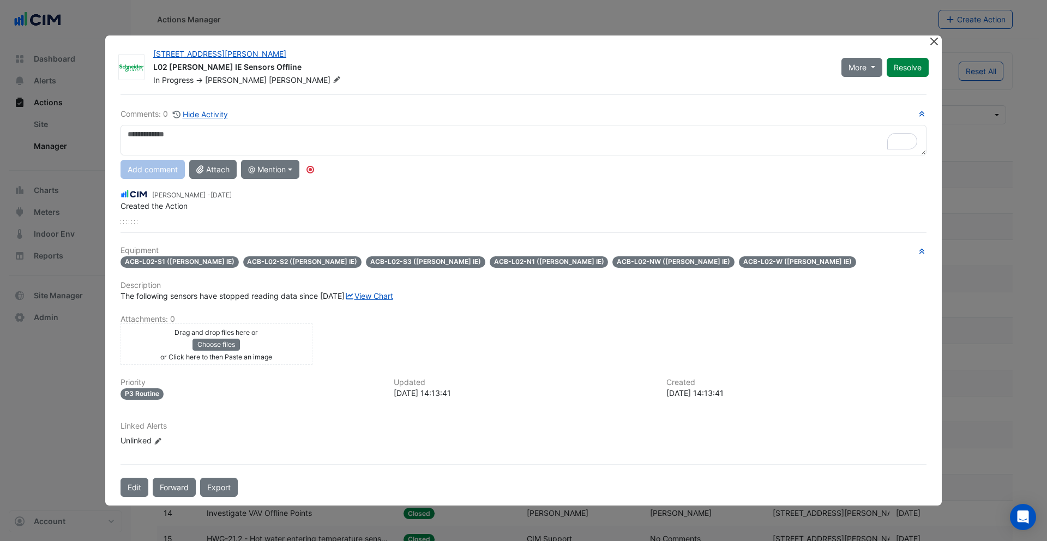 Image resolution: width=1047 pixels, height=541 pixels. Describe the element at coordinates (857, 67) in the screenshot. I see `span: More` at that location.